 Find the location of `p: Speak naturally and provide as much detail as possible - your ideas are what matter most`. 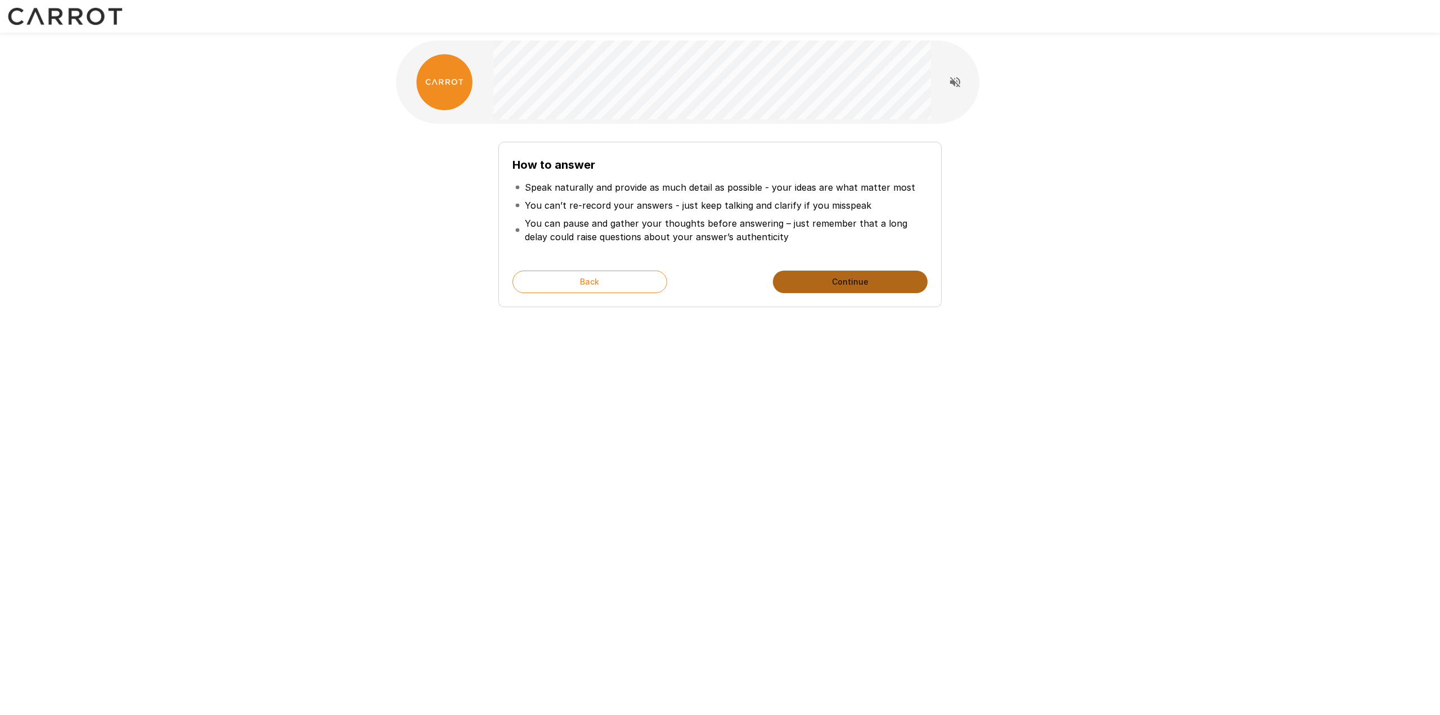

p: Speak naturally and provide as much detail as possible - your ideas are what matter most is located at coordinates (720, 187).